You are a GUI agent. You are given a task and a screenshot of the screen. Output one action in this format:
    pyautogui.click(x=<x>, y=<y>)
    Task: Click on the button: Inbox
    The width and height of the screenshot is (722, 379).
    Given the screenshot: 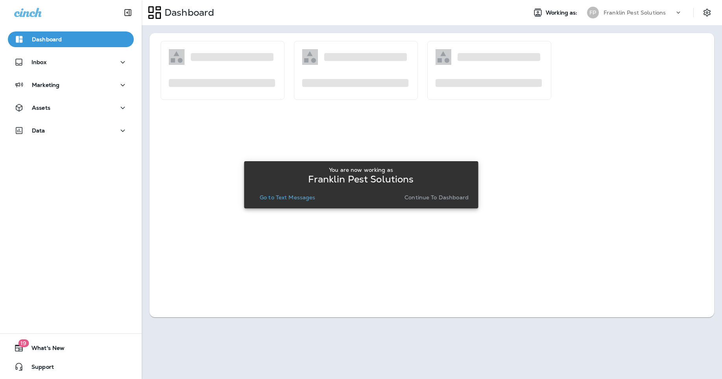 What is the action you would take?
    pyautogui.click(x=71, y=62)
    